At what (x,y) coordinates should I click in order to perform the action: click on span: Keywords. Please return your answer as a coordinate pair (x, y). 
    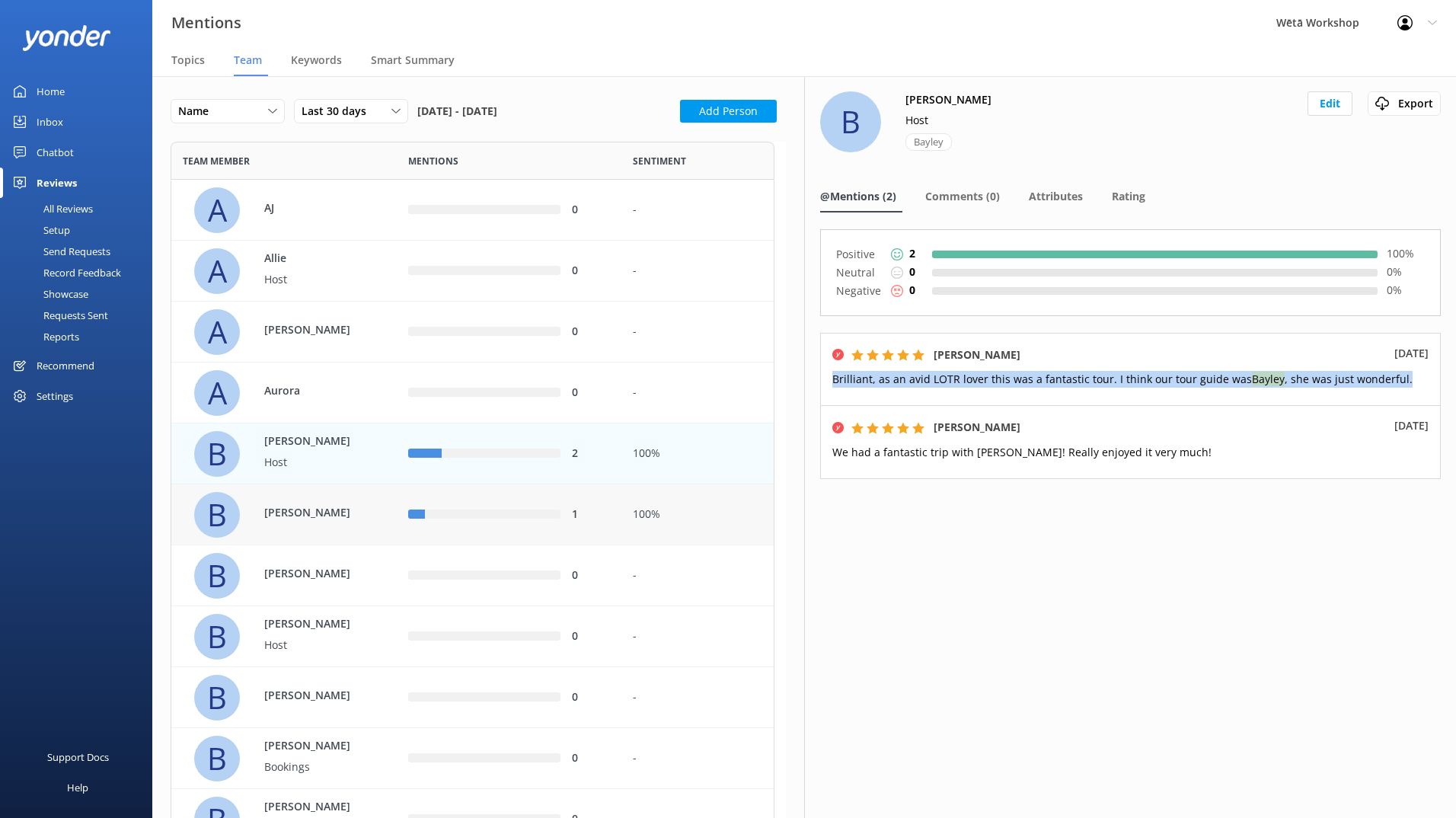
    Looking at the image, I should click on (316, 60).